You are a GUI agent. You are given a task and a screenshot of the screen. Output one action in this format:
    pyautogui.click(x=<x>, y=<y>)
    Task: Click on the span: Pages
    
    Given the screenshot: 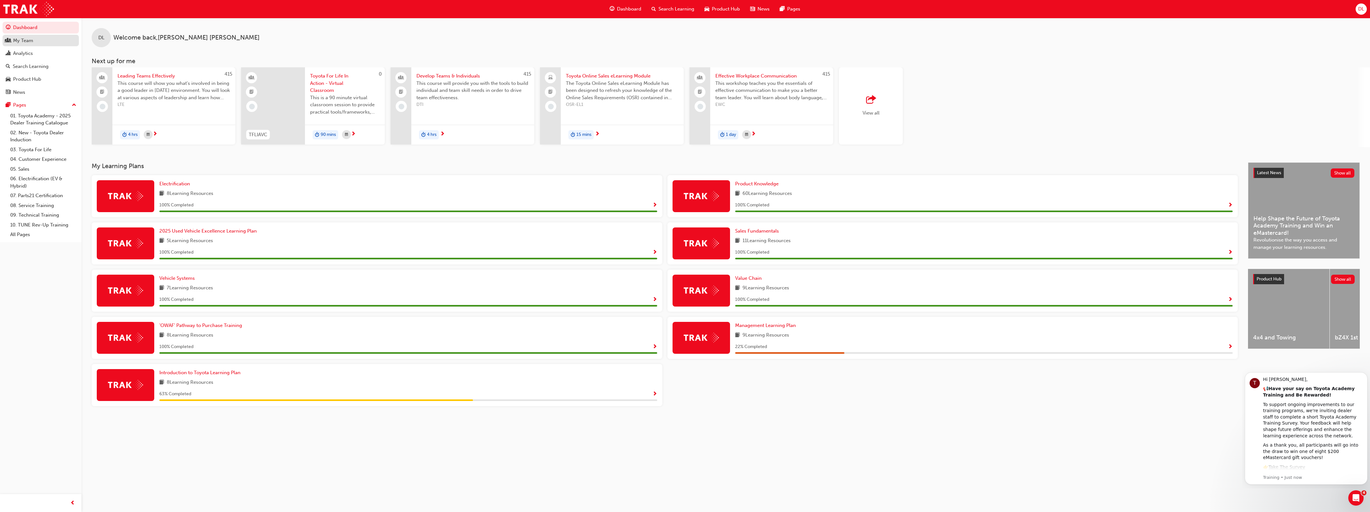 What is the action you would take?
    pyautogui.click(x=793, y=9)
    